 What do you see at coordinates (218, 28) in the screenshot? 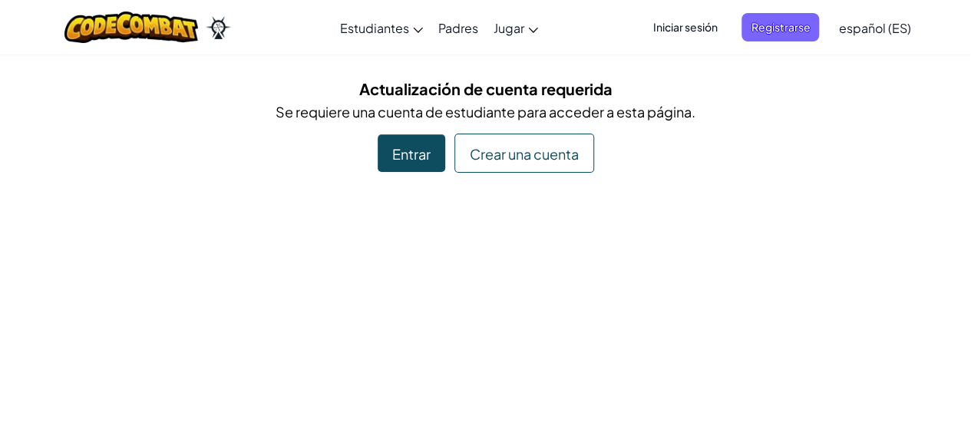
I see `img: Ozaria` at bounding box center [218, 28].